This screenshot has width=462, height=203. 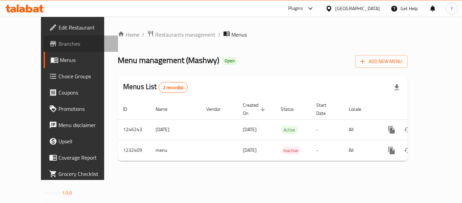 I want to click on a: Coverage Report, so click(x=81, y=157).